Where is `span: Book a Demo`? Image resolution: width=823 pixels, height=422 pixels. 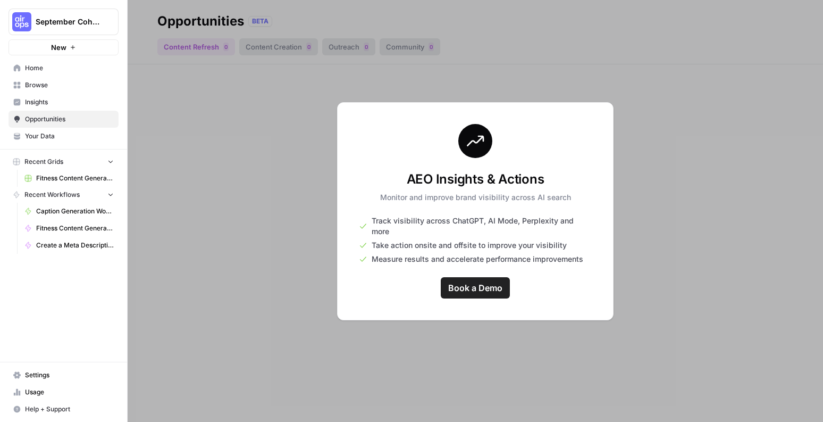 span: Book a Demo is located at coordinates (475, 288).